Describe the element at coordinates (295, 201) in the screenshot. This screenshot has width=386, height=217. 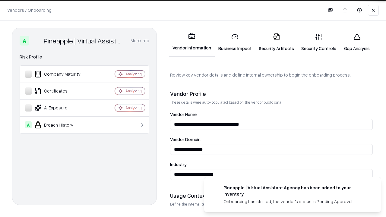
I see `div: Onboarding has started, the vendor's status is Pending Approval.` at that location.